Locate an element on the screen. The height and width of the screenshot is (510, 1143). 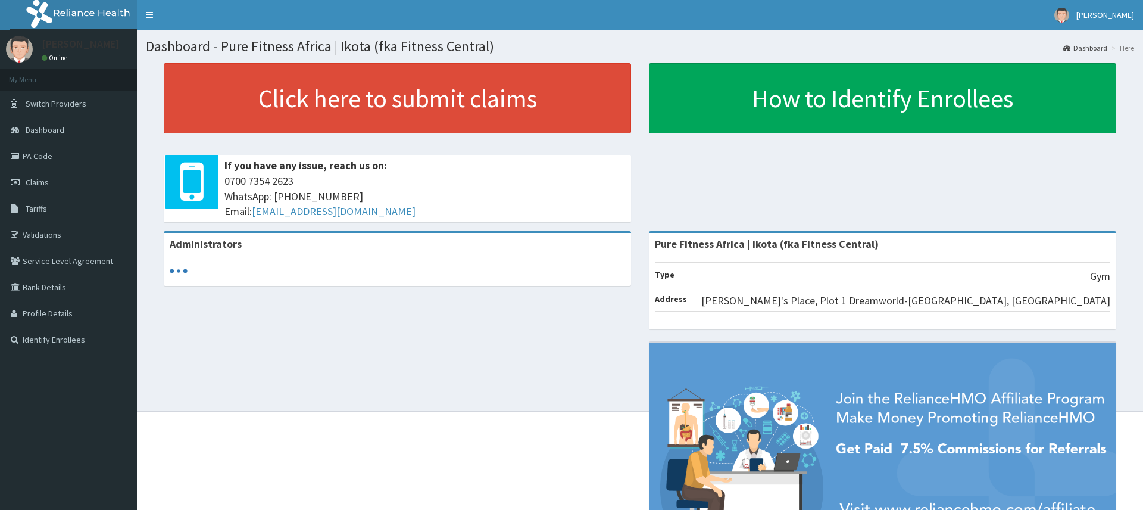
span: Switch Providers is located at coordinates (56, 104).